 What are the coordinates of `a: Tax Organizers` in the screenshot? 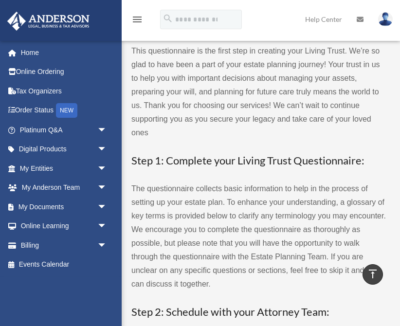 It's located at (64, 91).